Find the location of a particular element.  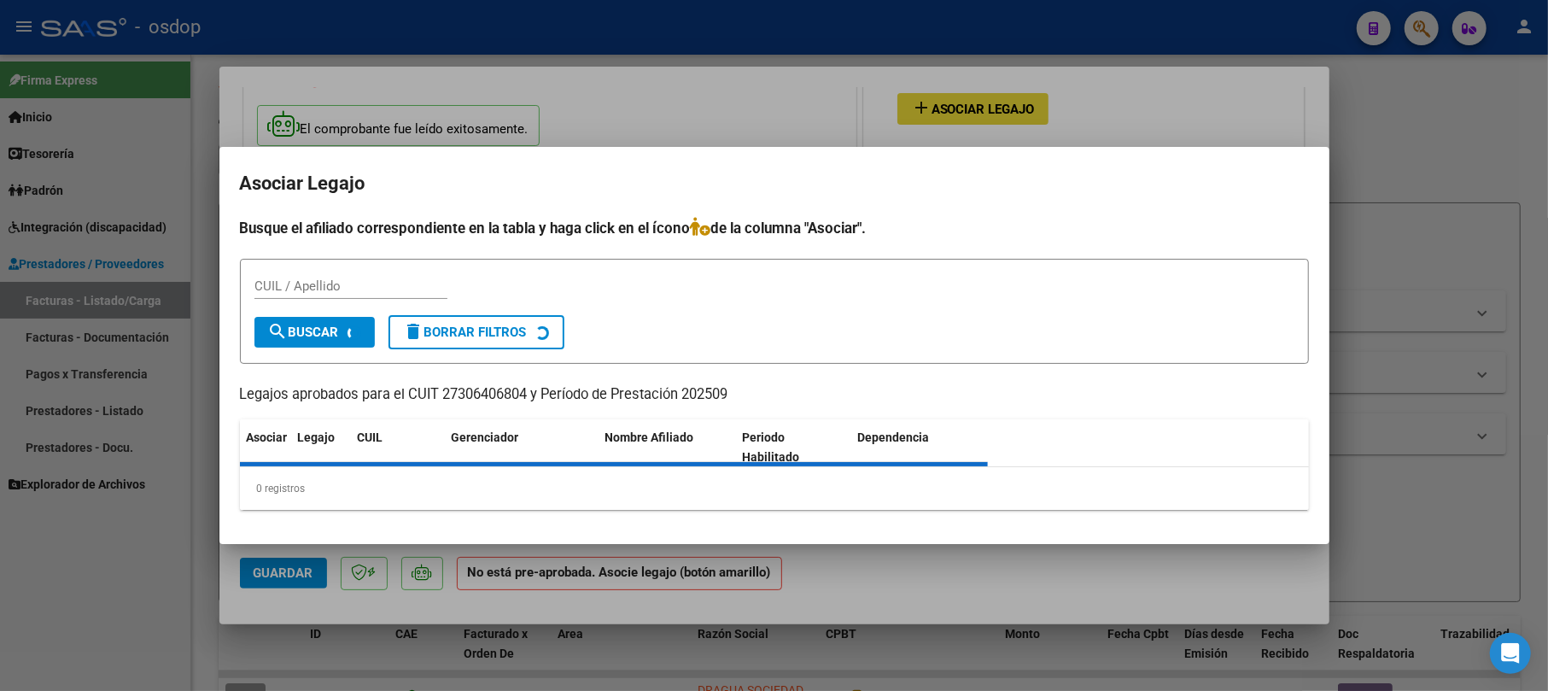

span: Periodo Habilitado is located at coordinates (770, 447).